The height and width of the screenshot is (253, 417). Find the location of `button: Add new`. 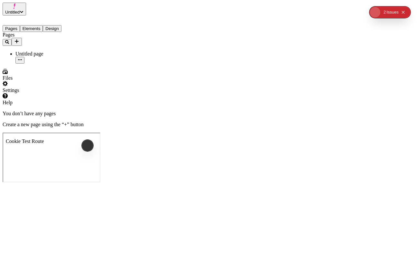

button: Add new is located at coordinates (17, 42).